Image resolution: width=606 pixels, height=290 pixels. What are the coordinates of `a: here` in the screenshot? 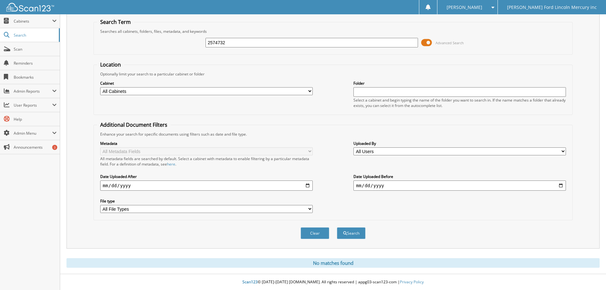 It's located at (171, 164).